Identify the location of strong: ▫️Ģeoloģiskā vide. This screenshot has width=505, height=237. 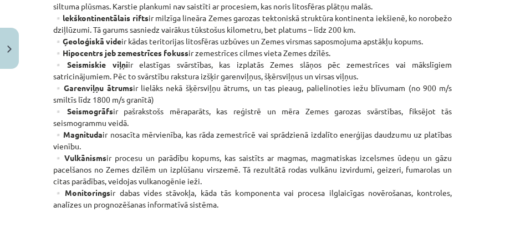
(87, 41).